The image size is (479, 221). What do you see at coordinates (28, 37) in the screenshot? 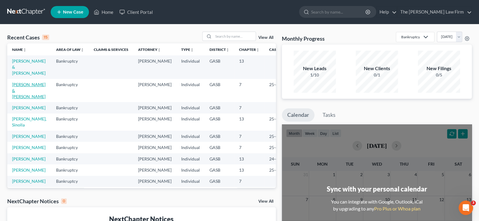
I see `div: Recent Cases` at bounding box center [28, 37].